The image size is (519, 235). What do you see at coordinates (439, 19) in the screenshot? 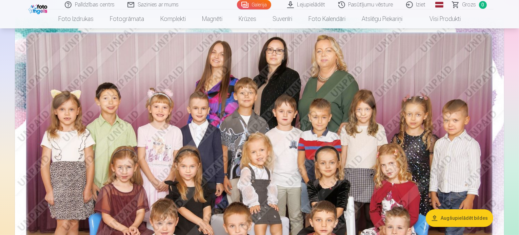
I see `a: Visi produkti` at bounding box center [439, 19].